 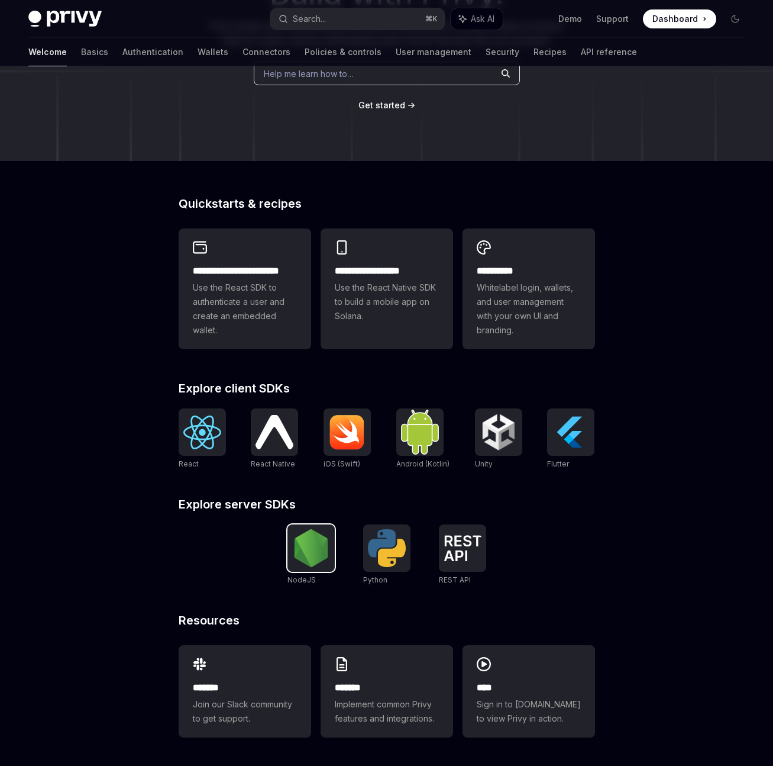 What do you see at coordinates (529, 309) in the screenshot?
I see `span: Whitelabel login, wallets, and user management with your own UI and branding.` at bounding box center [529, 309].